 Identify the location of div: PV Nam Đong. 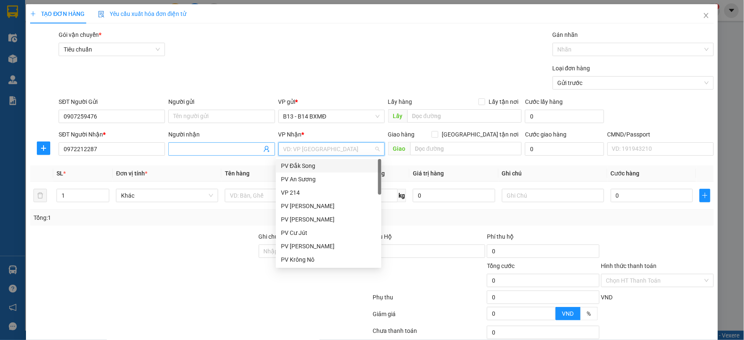
(328, 246).